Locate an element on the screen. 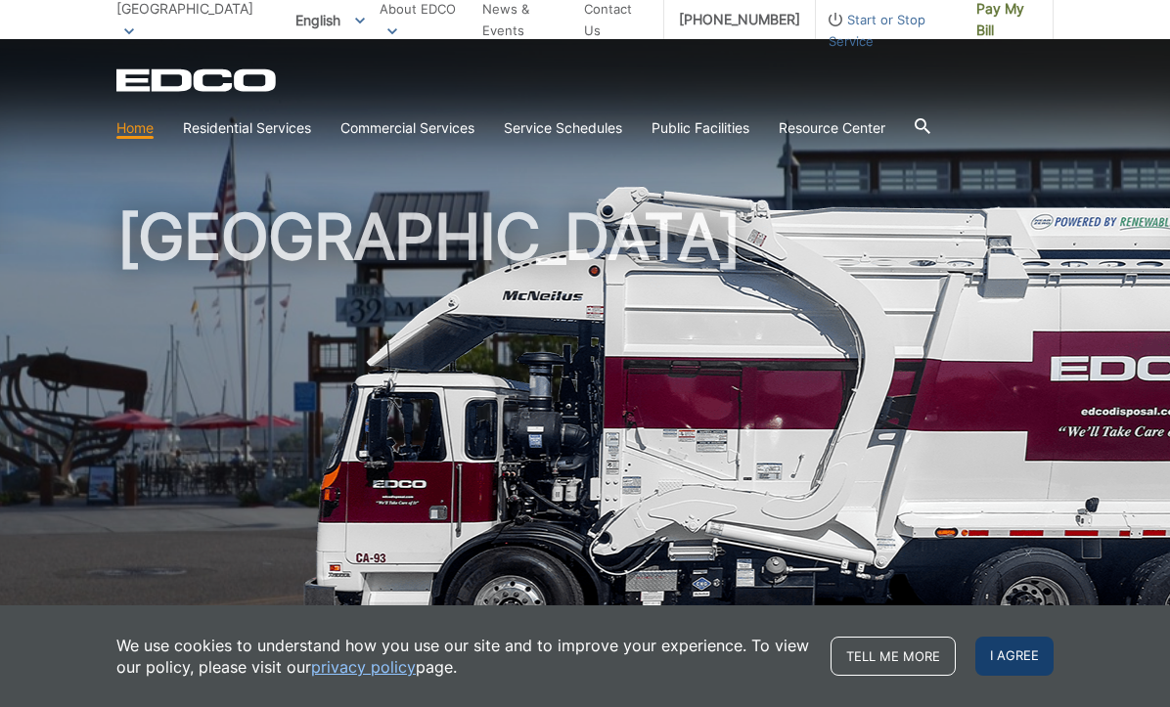 This screenshot has width=1170, height=707. a: Resource Center is located at coordinates (831, 128).